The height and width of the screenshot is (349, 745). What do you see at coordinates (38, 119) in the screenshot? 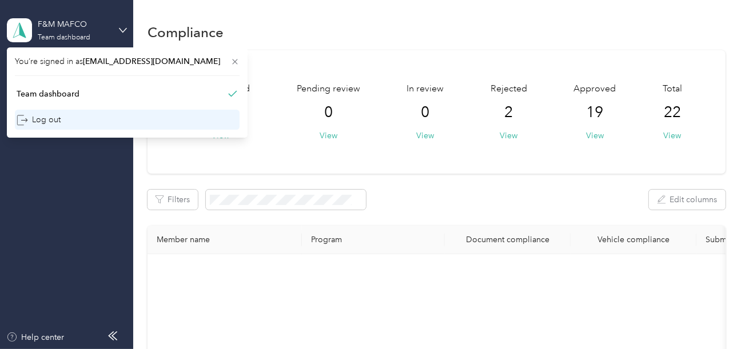
I see `div: Log out` at bounding box center [38, 119].